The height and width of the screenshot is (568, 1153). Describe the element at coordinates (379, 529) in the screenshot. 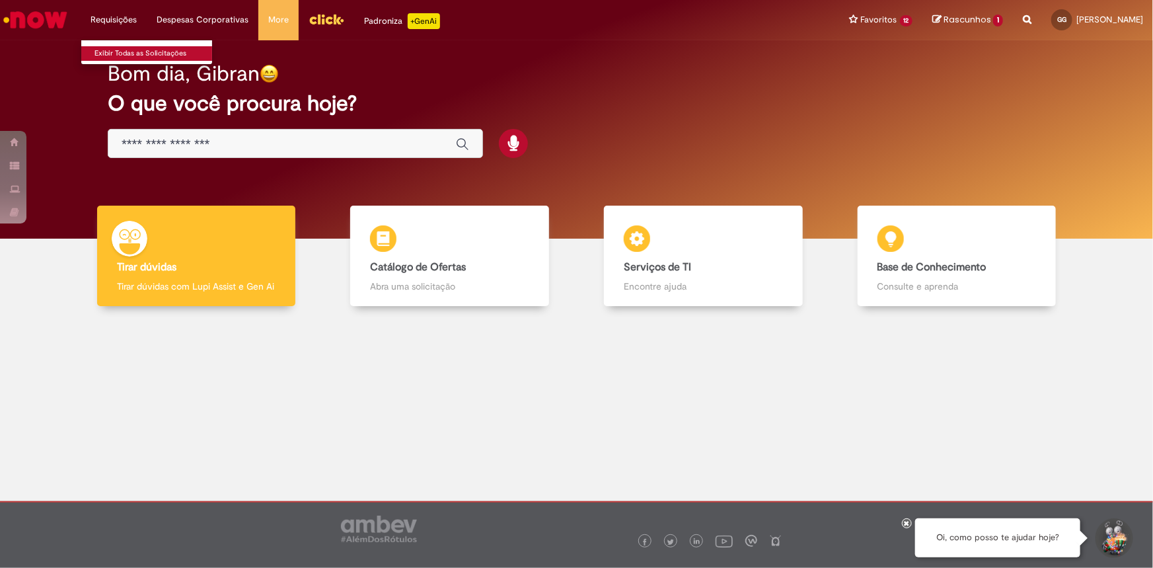

I see `img: logo_footer_ambev_rotulo_gray.png` at that location.